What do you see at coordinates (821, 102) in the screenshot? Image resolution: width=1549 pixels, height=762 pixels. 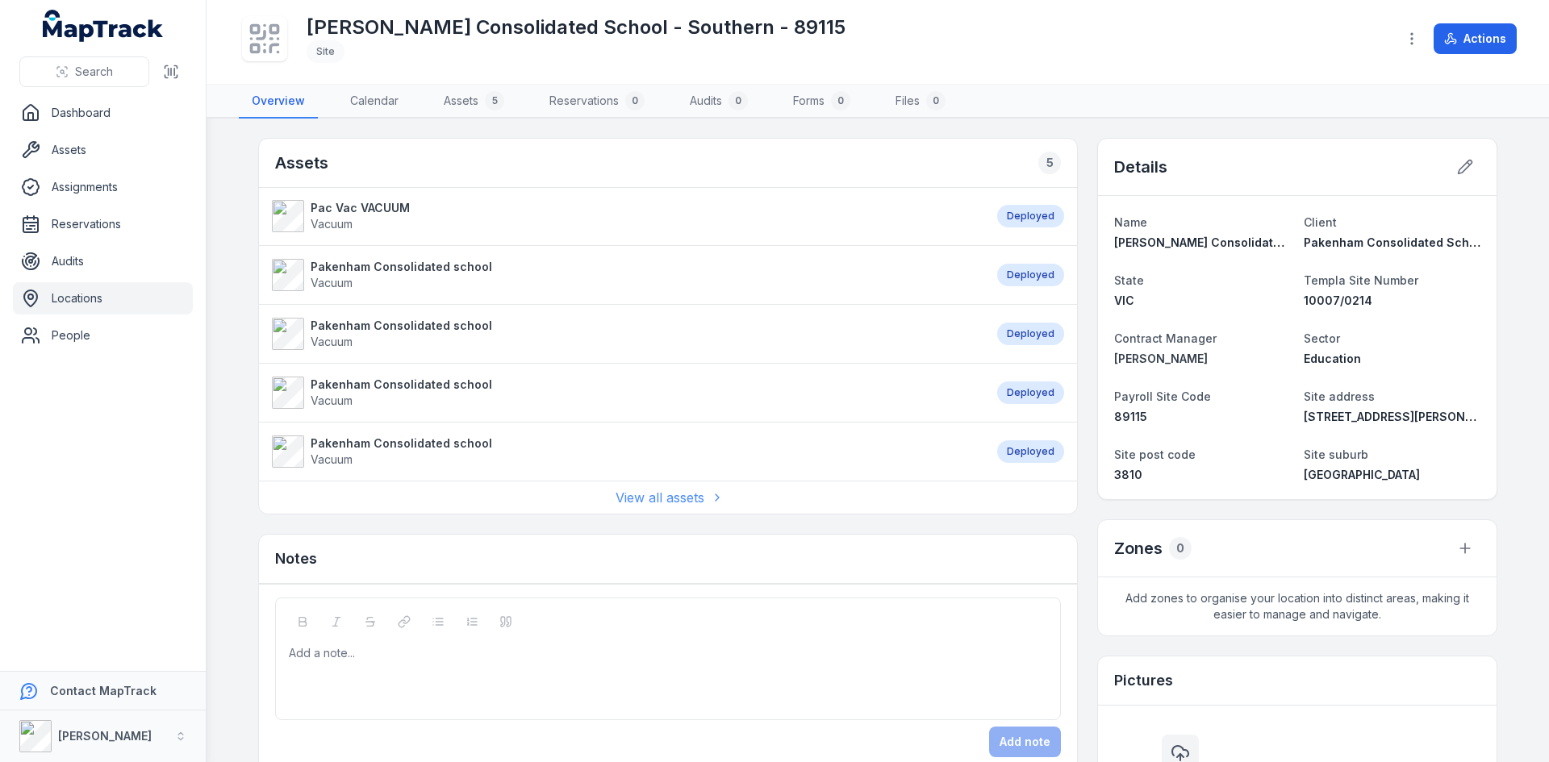 I see `a: Forms0` at bounding box center [821, 102].